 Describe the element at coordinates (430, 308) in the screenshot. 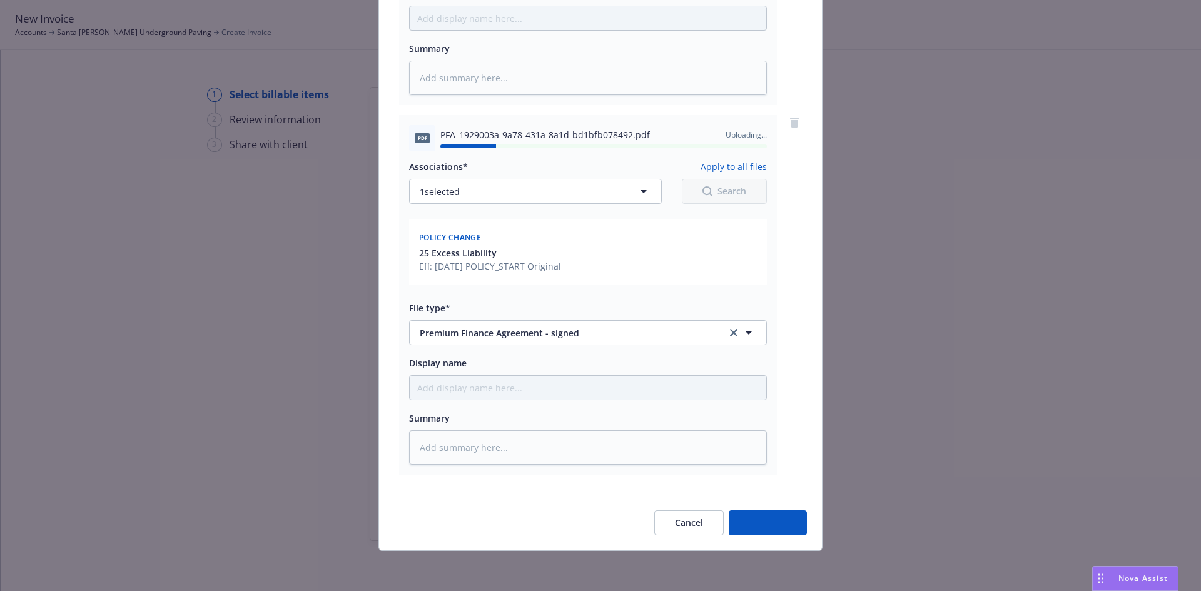

I see `span: File type*` at that location.